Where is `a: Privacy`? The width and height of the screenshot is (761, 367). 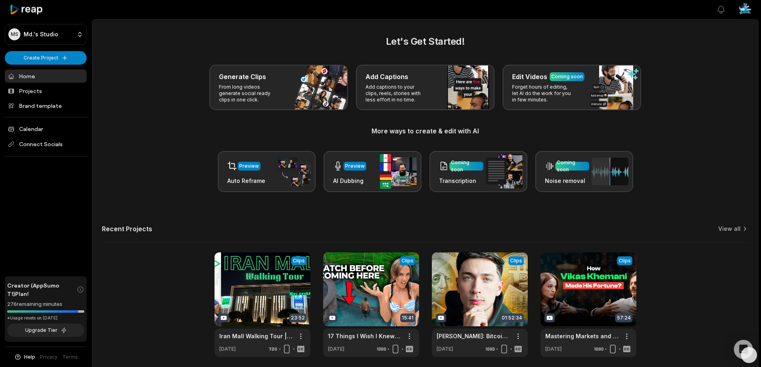 a: Privacy is located at coordinates (49, 357).